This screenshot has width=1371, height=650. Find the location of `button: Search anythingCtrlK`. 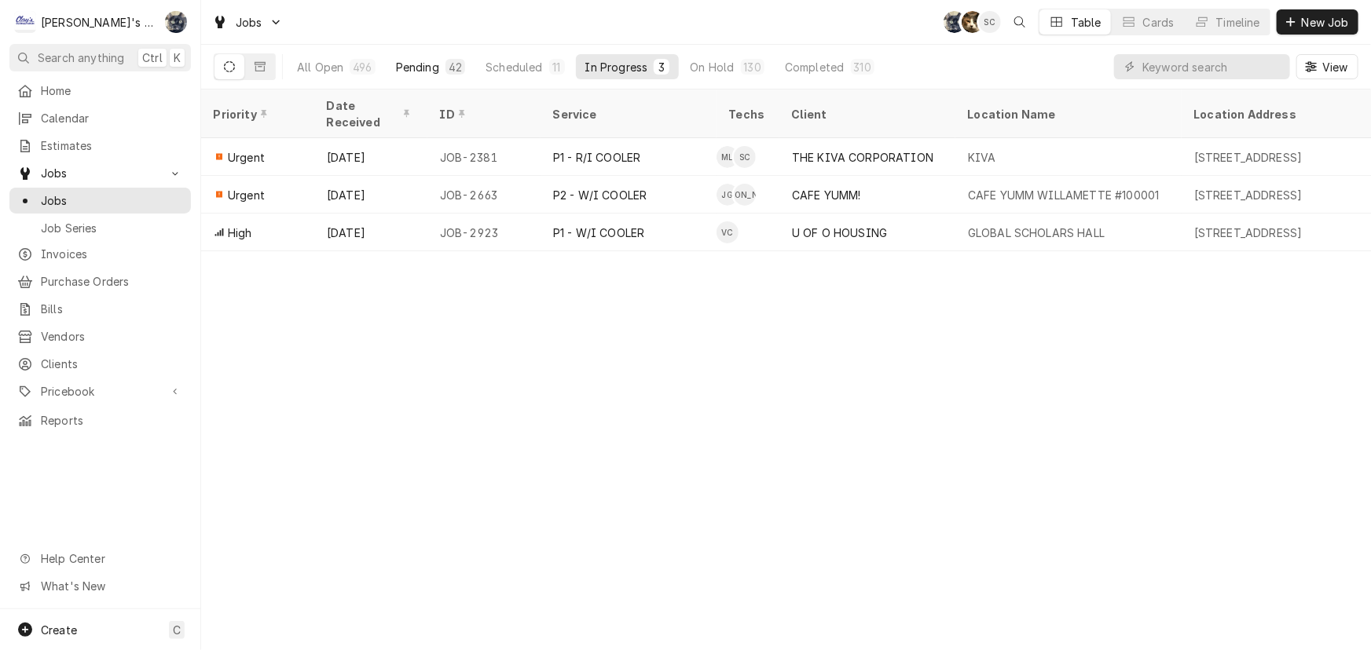

button: Search anythingCtrlK is located at coordinates (100, 57).